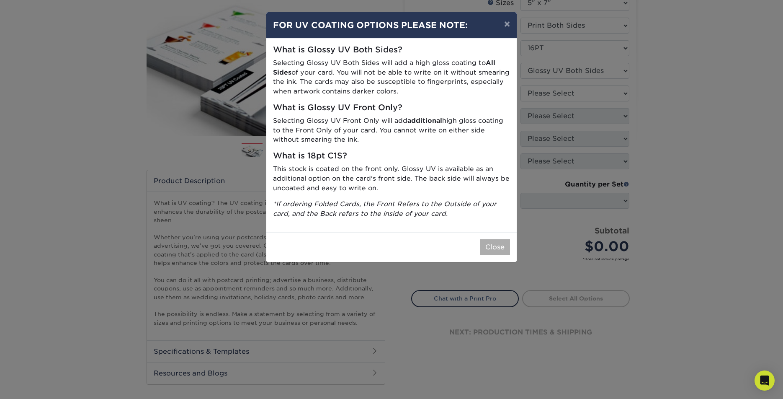 The width and height of the screenshot is (783, 399). Describe the element at coordinates (392, 25) in the screenshot. I see `h4: FOR UV COATING OPTIONS PLEASE NOTE:` at that location.